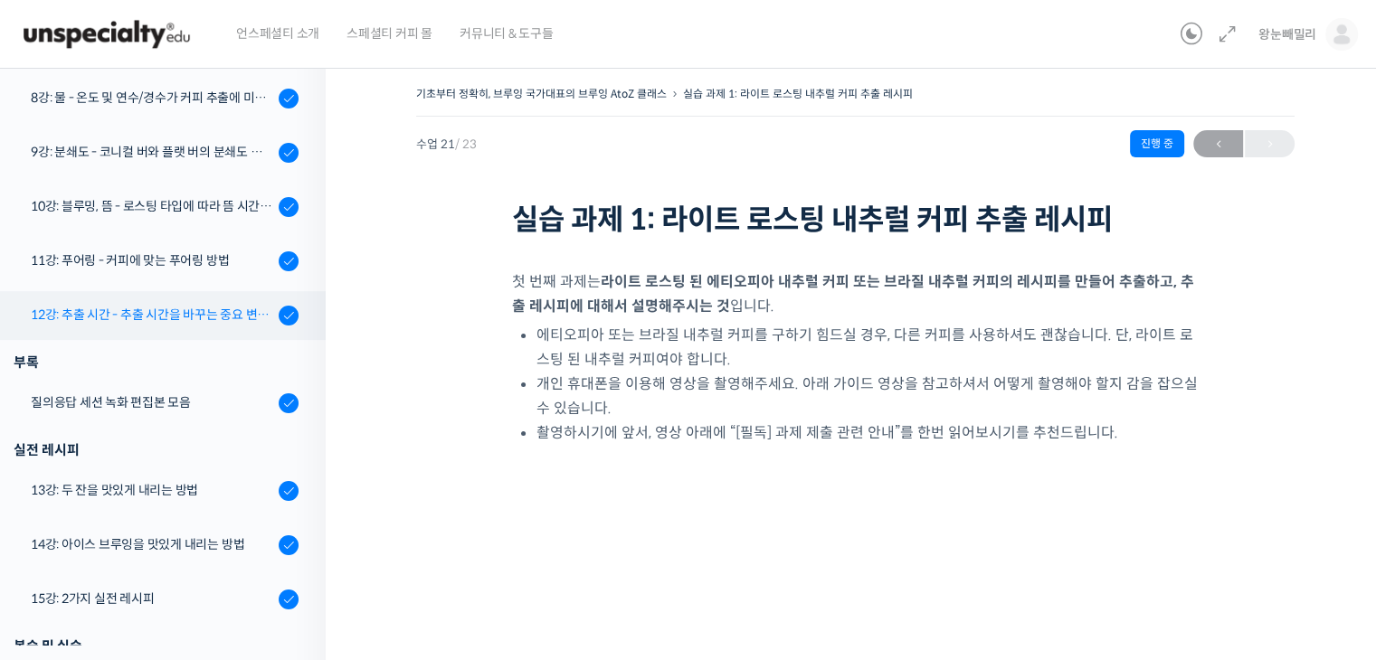  Describe the element at coordinates (152, 599) in the screenshot. I see `div: 15강: 2가지 실전 레시피` at that location.